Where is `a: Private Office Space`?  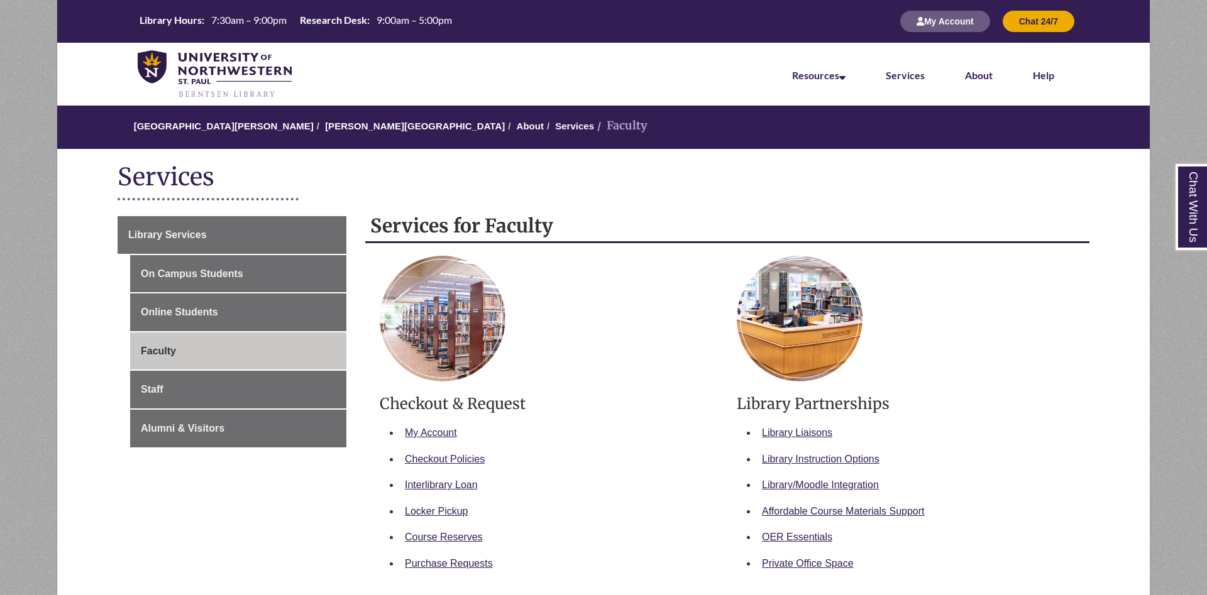 a: Private Office Space is located at coordinates (808, 563).